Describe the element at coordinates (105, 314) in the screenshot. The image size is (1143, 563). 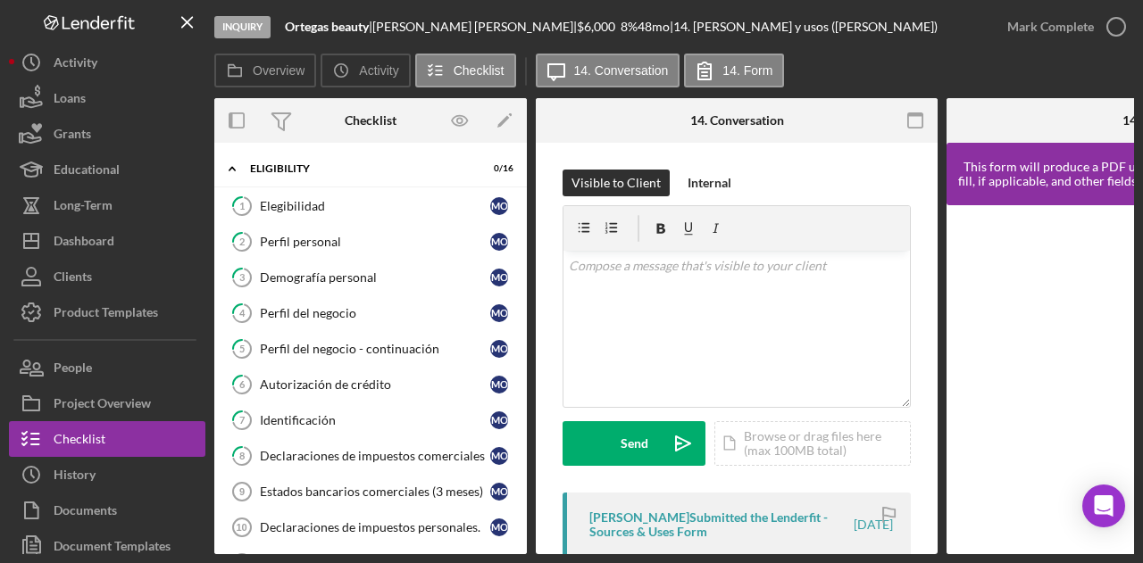
I see `div: Product Templates` at that location.